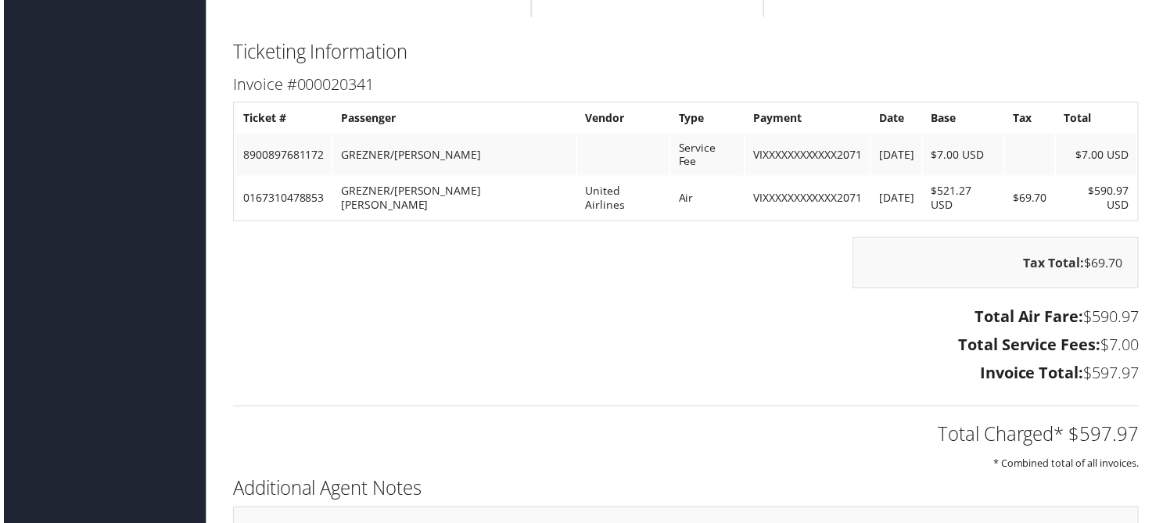 The image size is (1163, 523). What do you see at coordinates (1099, 119) in the screenshot?
I see `th: Total` at bounding box center [1099, 119].